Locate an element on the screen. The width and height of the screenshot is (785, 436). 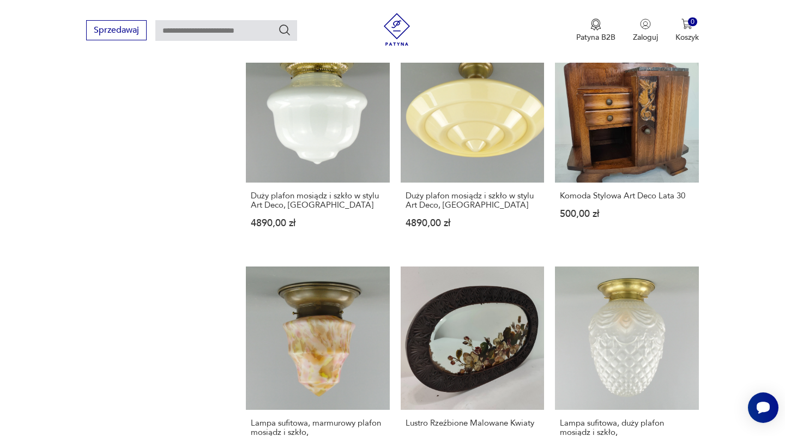
h3: Komoda Stylowa Art Deco Lata 30 is located at coordinates (627, 196).